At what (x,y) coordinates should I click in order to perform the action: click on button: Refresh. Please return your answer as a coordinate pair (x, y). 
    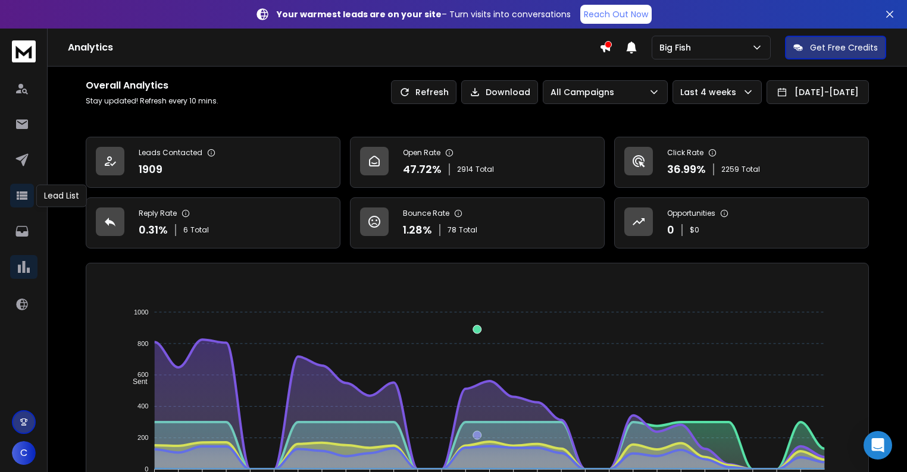
    Looking at the image, I should click on (424, 92).